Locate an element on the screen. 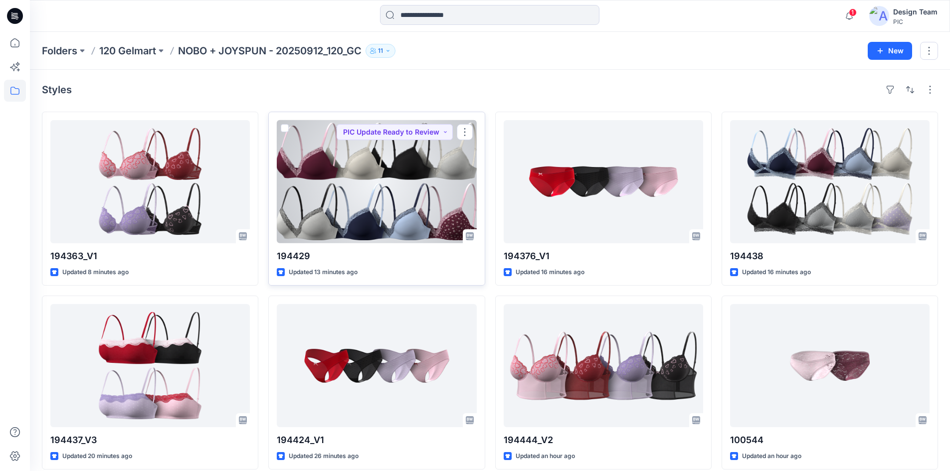 The width and height of the screenshot is (950, 471). a: 194437_V3 is located at coordinates (150, 365).